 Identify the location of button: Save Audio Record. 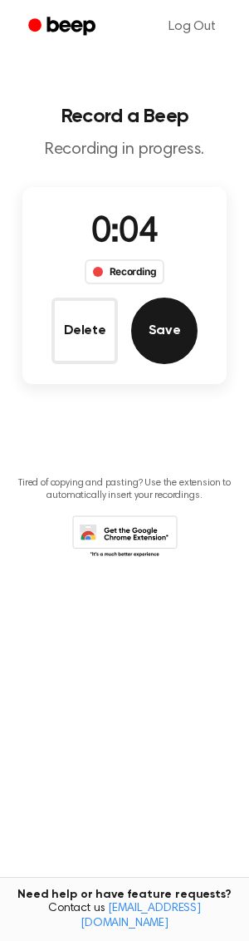
(165, 331).